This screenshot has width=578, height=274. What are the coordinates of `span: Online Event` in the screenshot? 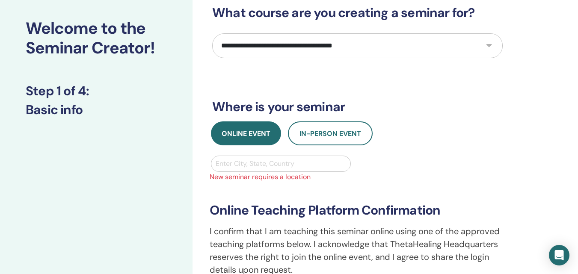 It's located at (246, 134).